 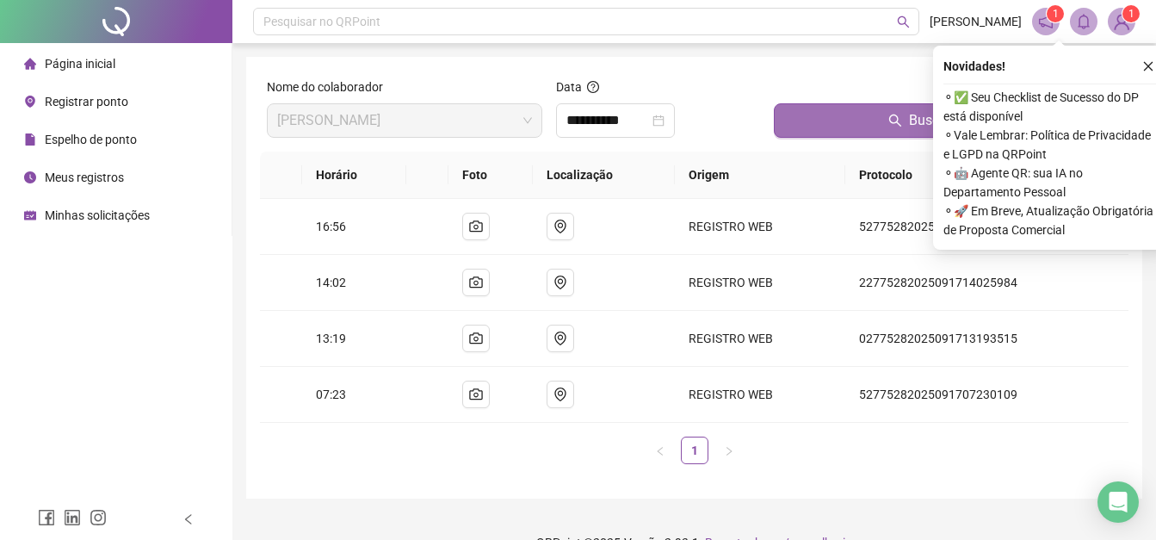 I want to click on li: Próxima página, so click(x=729, y=450).